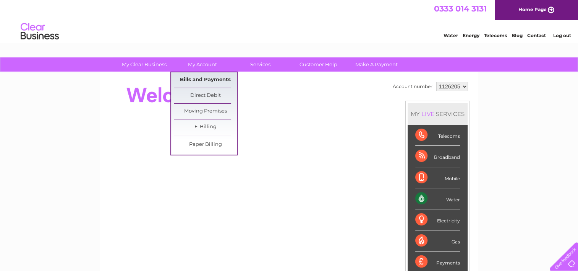  I want to click on a: My Clear Business, so click(144, 64).